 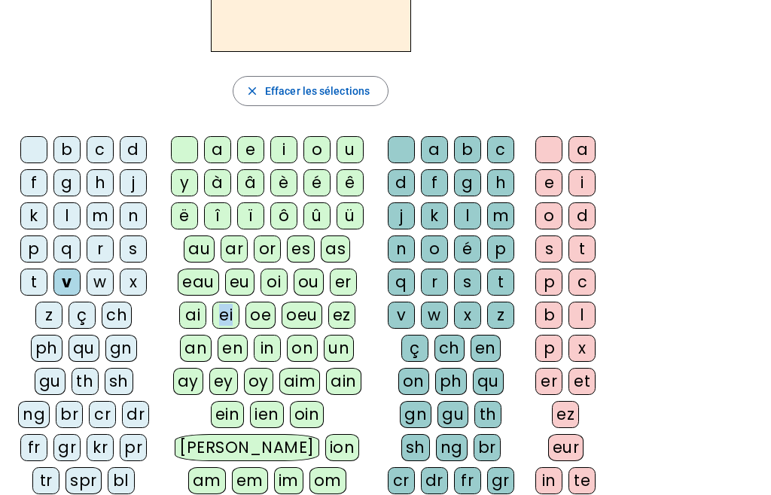 What do you see at coordinates (260, 315) in the screenshot?
I see `div: oe` at bounding box center [260, 315].